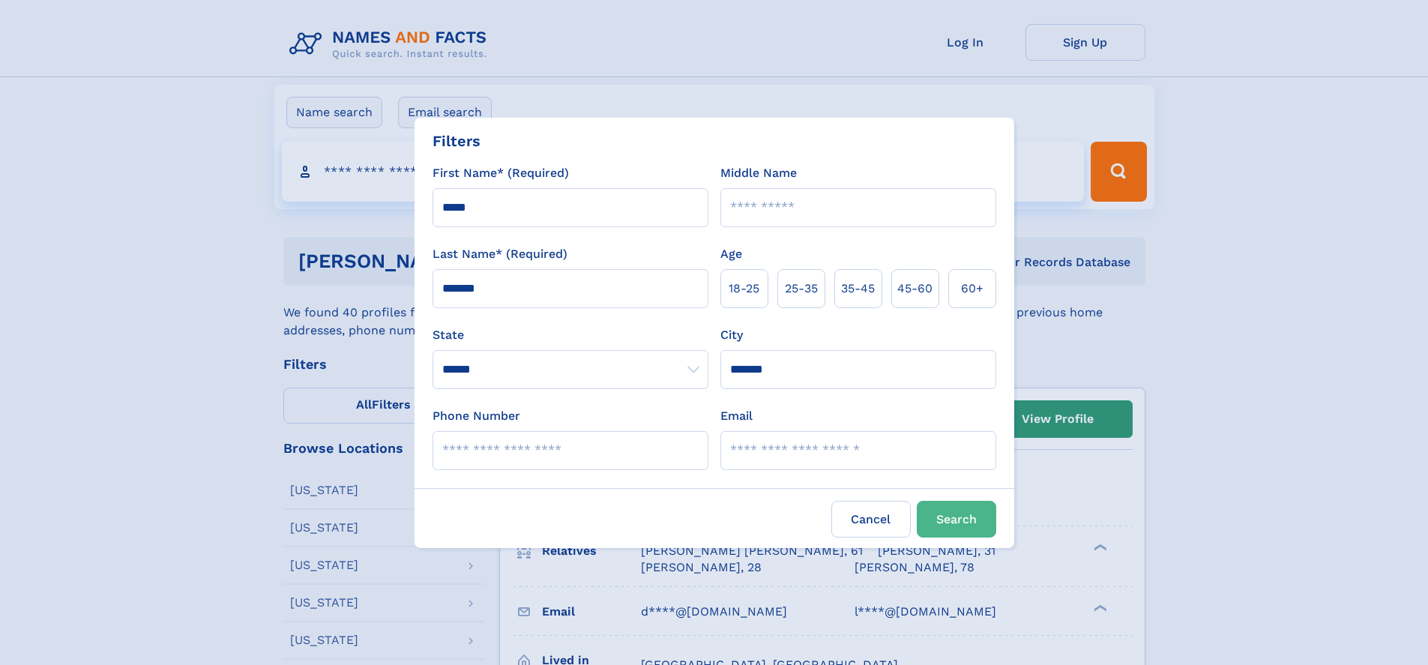 The image size is (1428, 665). I want to click on button: Search, so click(957, 519).